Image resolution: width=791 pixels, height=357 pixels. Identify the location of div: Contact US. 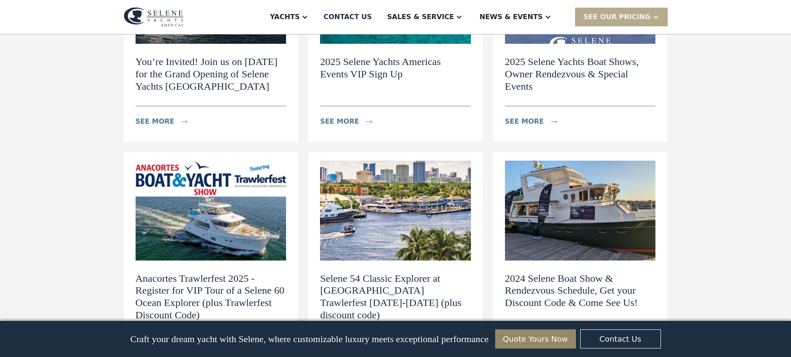
(348, 17).